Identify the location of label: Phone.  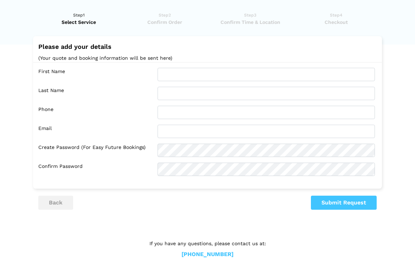
(95, 113).